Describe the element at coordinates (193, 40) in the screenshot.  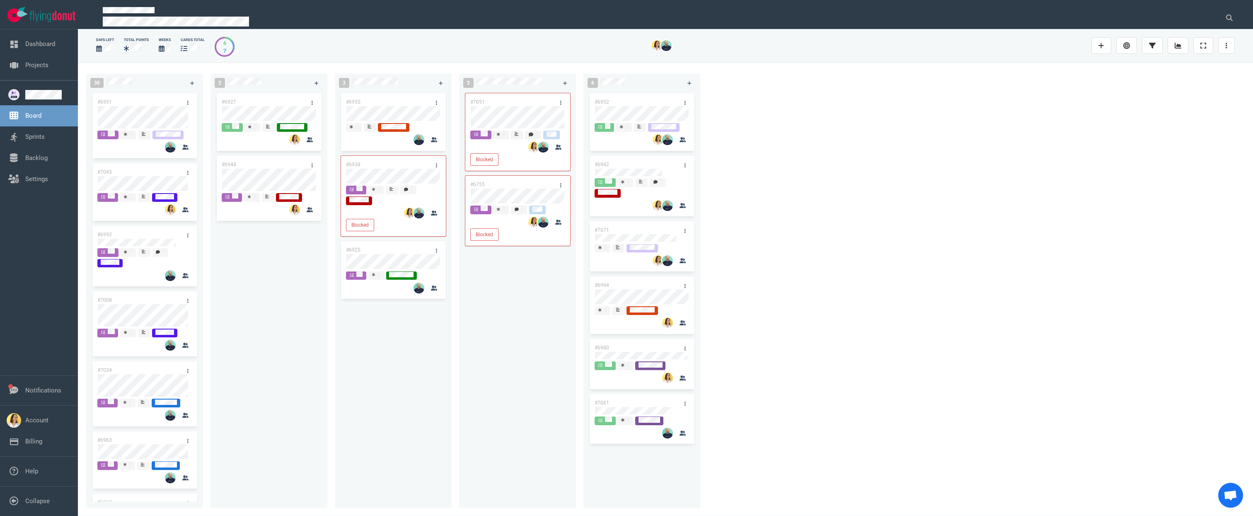
I see `div: cards total` at that location.